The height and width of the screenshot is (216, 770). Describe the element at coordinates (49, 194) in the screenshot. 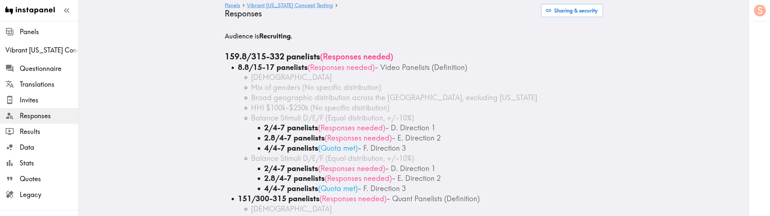

I see `span: Legacy` at that location.